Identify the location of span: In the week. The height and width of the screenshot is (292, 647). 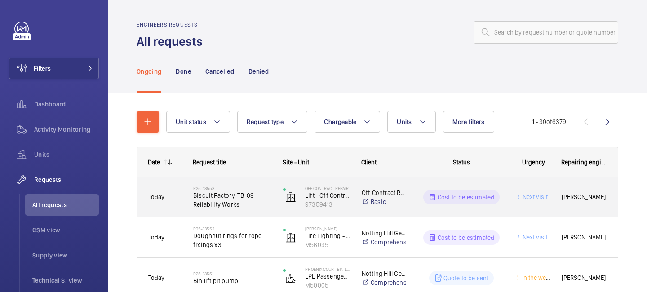
(536, 278).